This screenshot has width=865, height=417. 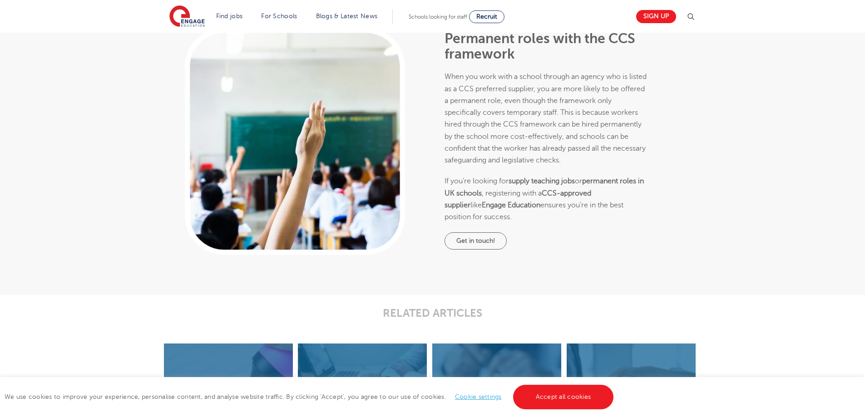 What do you see at coordinates (438, 17) in the screenshot?
I see `span: Schools looking for staff` at bounding box center [438, 17].